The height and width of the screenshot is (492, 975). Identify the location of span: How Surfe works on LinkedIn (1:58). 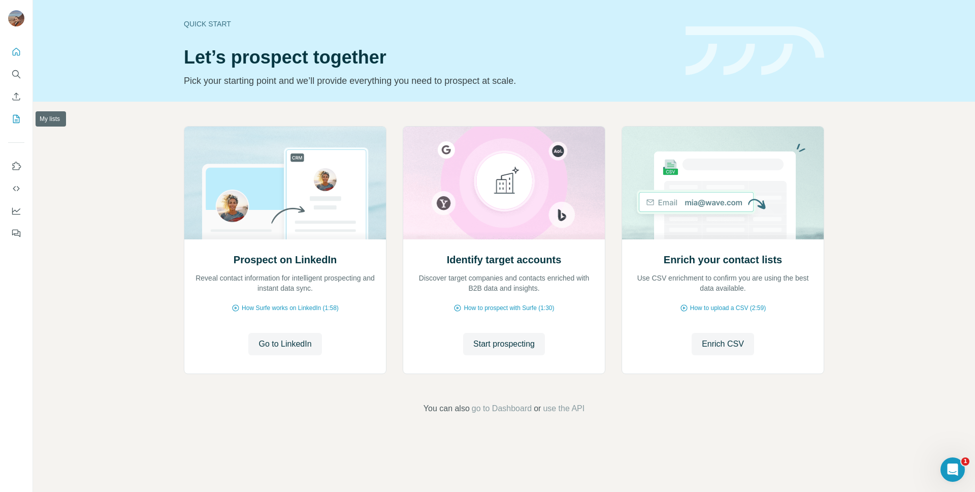
(290, 308).